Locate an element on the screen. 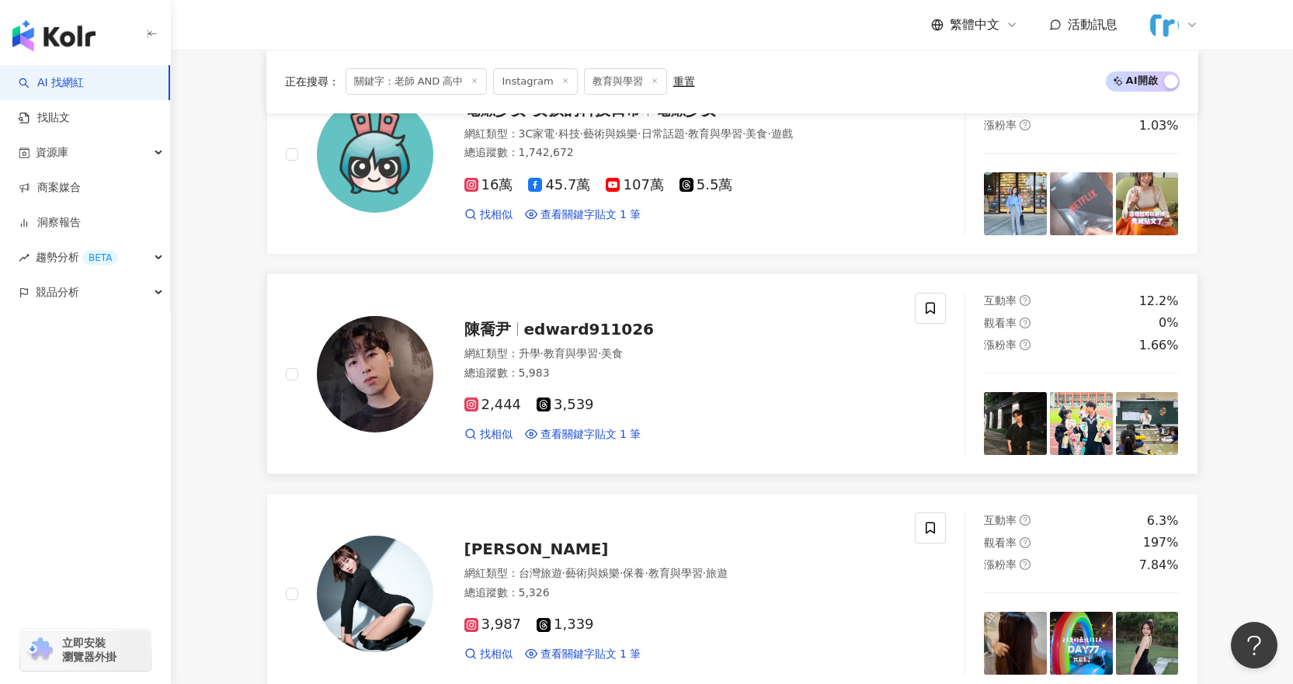 The width and height of the screenshot is (1293, 684). a: searchAI 找網紅 is located at coordinates (51, 83).